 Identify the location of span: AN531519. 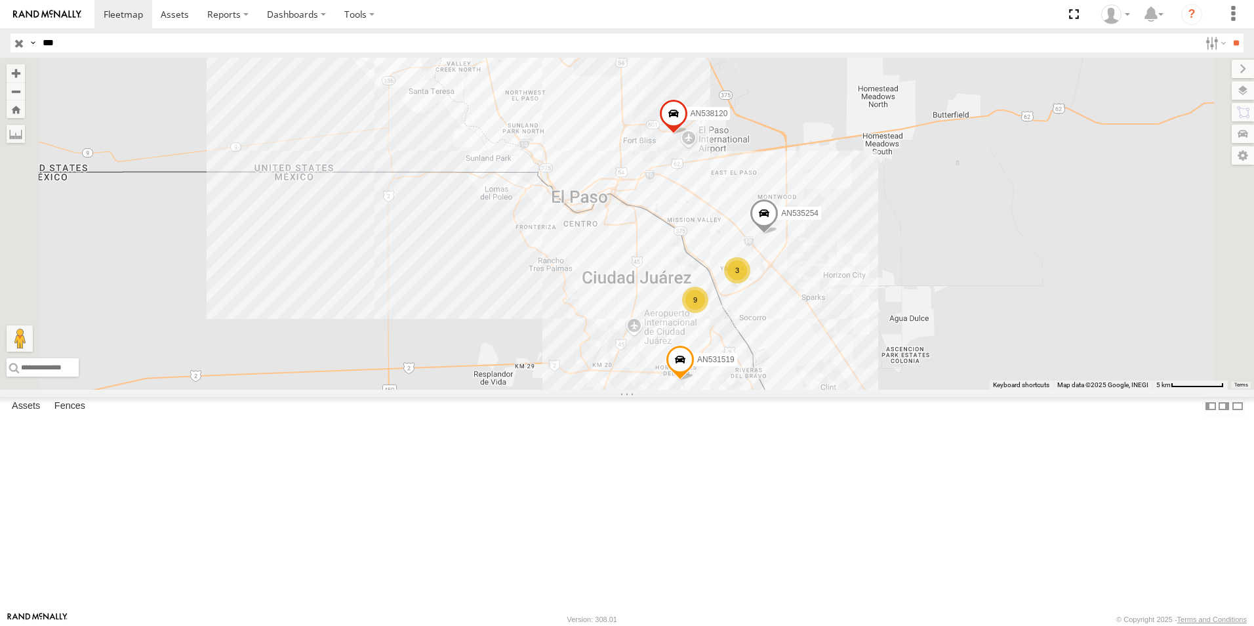
(716, 360).